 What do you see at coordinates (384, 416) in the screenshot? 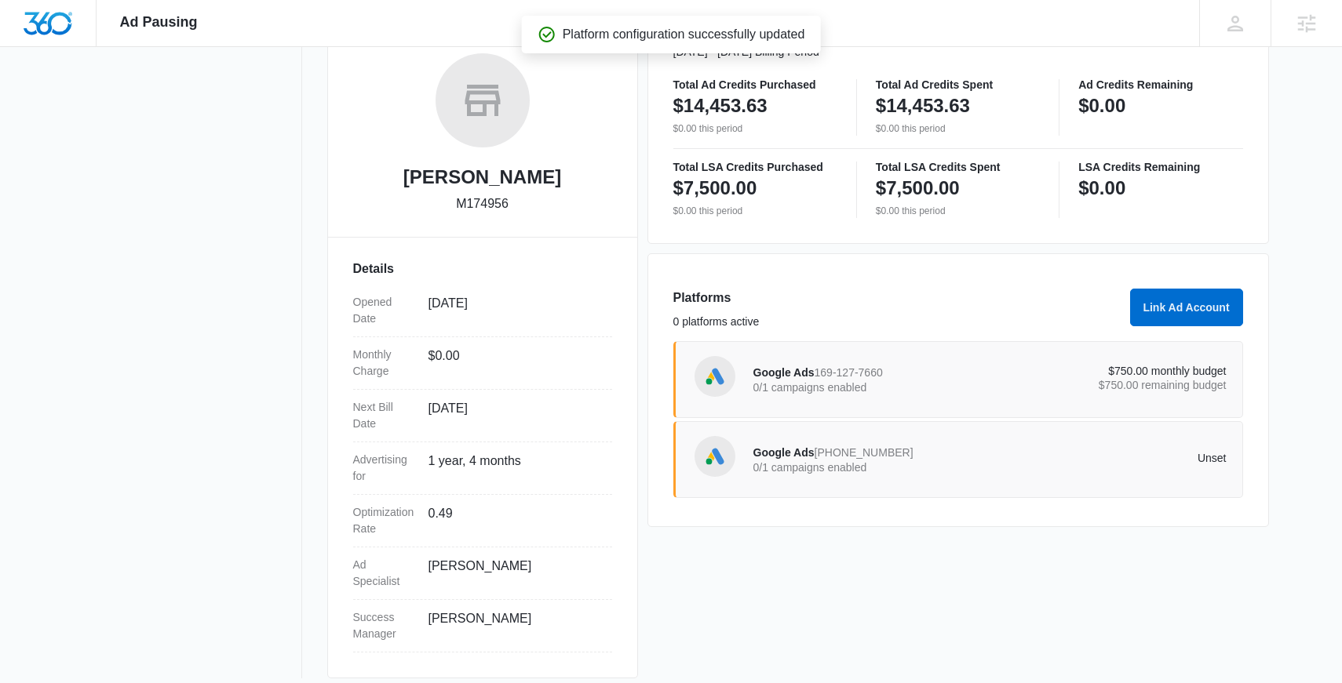
I see `dt: Next Bill Date` at bounding box center [384, 416].